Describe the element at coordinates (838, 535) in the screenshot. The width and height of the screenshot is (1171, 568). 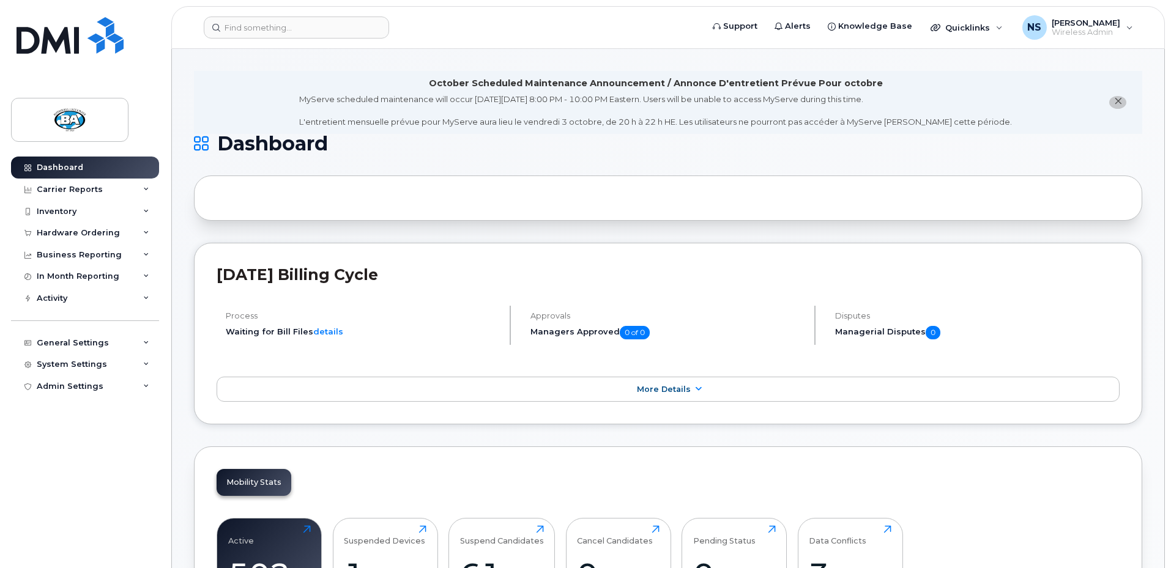
I see `div: Data Conflicts` at that location.